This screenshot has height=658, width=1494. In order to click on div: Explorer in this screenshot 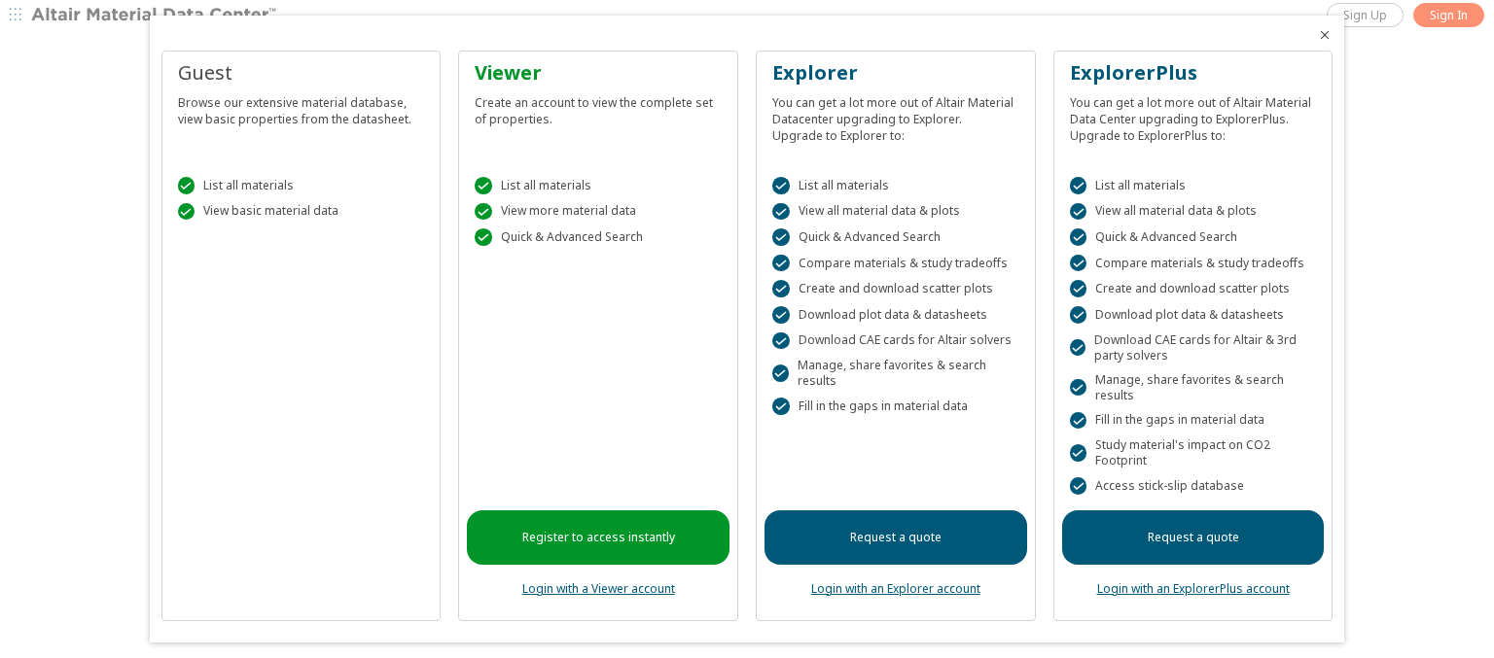, I will do `click(896, 73)`.